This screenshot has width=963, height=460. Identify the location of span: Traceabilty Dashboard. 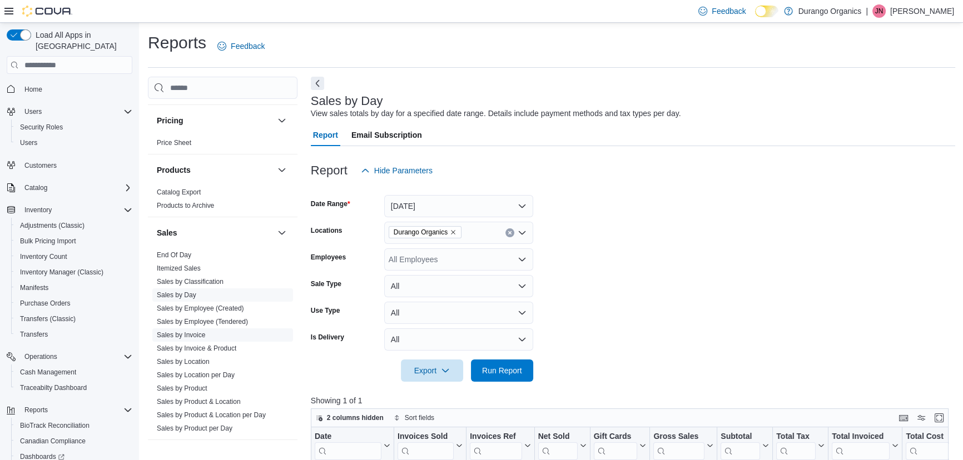
(74, 388).